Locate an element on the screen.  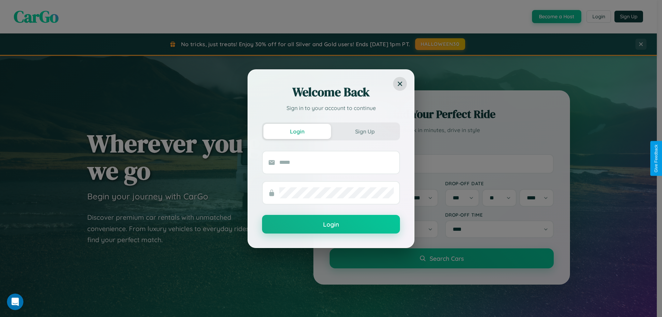
h2: Welcome Back is located at coordinates (331, 92).